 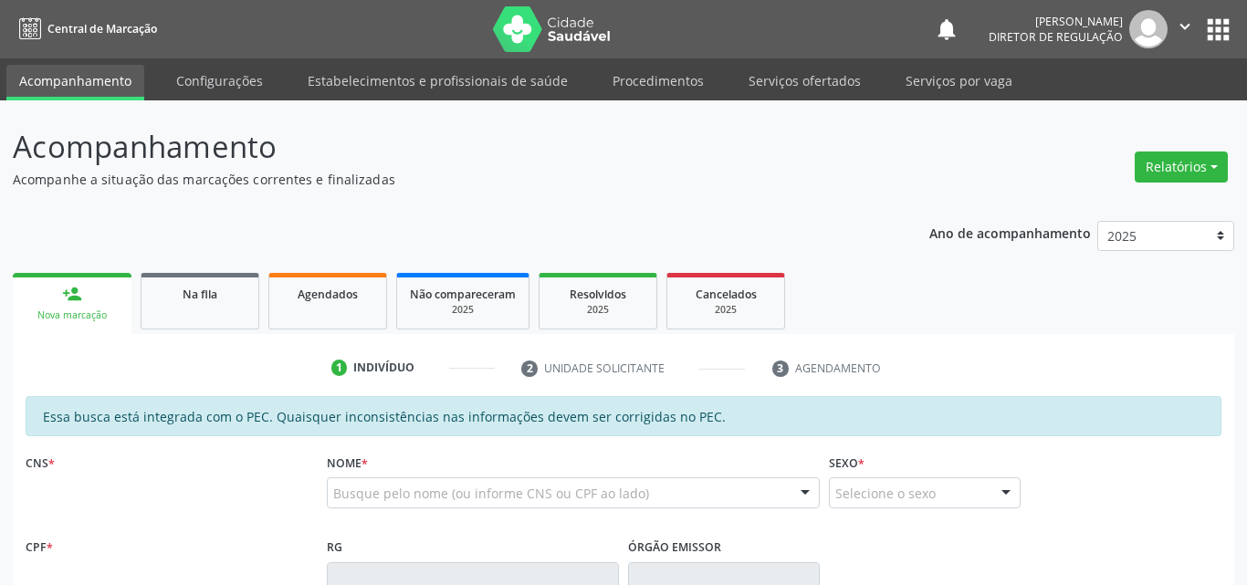 I want to click on label: Nome, so click(x=347, y=463).